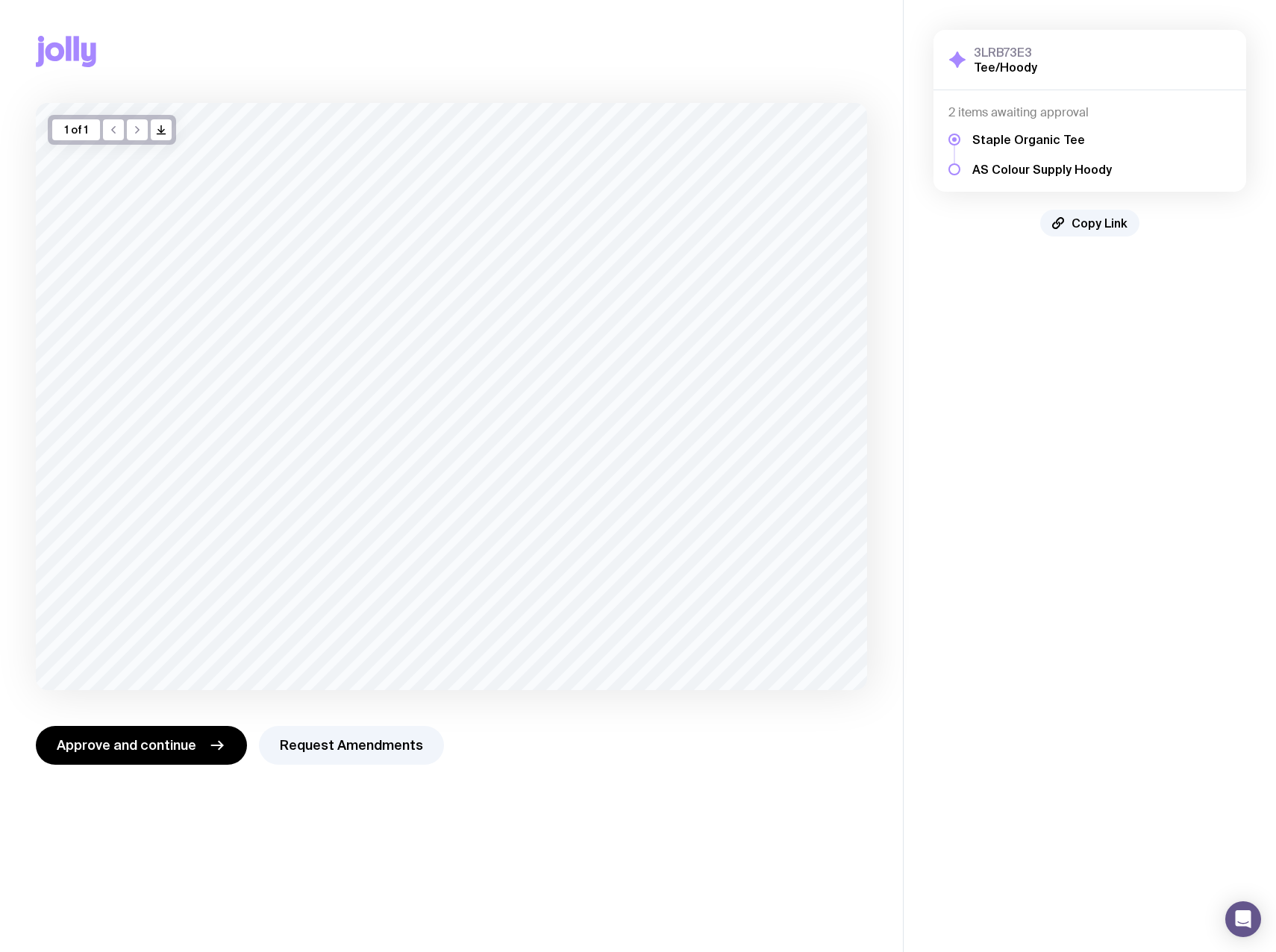 Image resolution: width=1276 pixels, height=952 pixels. Describe the element at coordinates (352, 745) in the screenshot. I see `button: Request Amendments` at that location.